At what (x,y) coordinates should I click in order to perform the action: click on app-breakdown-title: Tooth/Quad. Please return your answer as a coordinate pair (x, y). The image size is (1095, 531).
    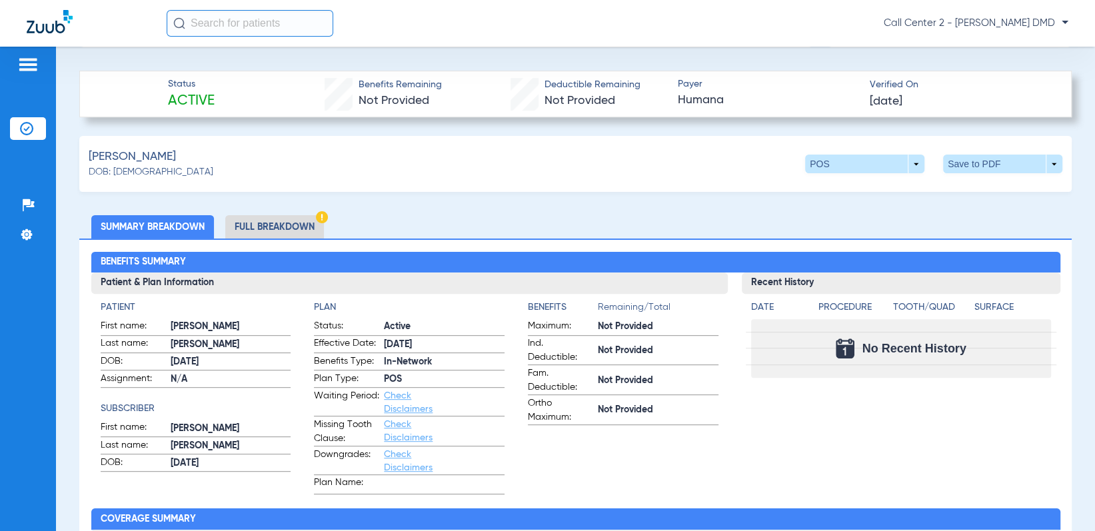
    Looking at the image, I should click on (931, 310).